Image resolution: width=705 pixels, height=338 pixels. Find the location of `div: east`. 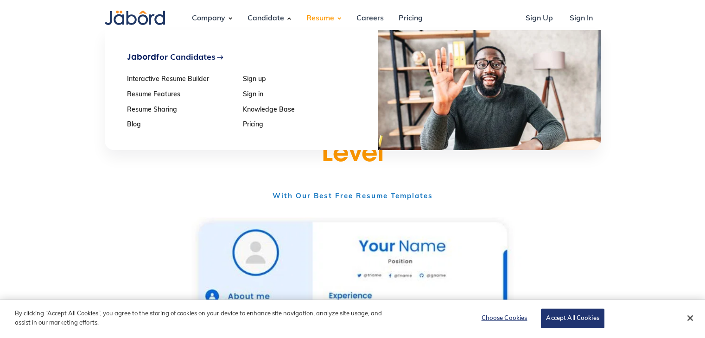

div: east is located at coordinates (220, 57).